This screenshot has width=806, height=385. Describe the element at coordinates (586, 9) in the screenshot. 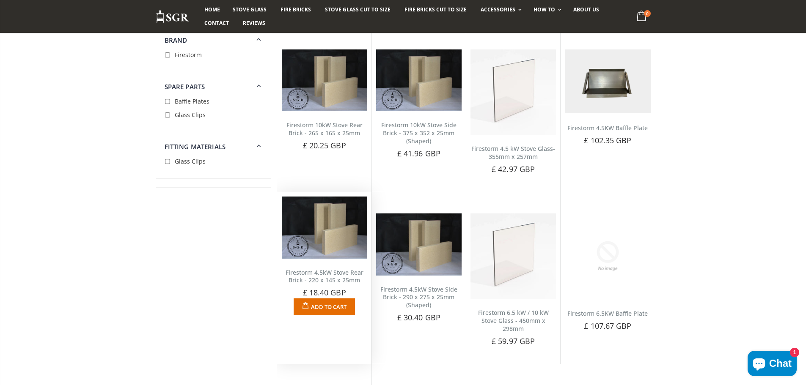

I see `span: About us` at that location.